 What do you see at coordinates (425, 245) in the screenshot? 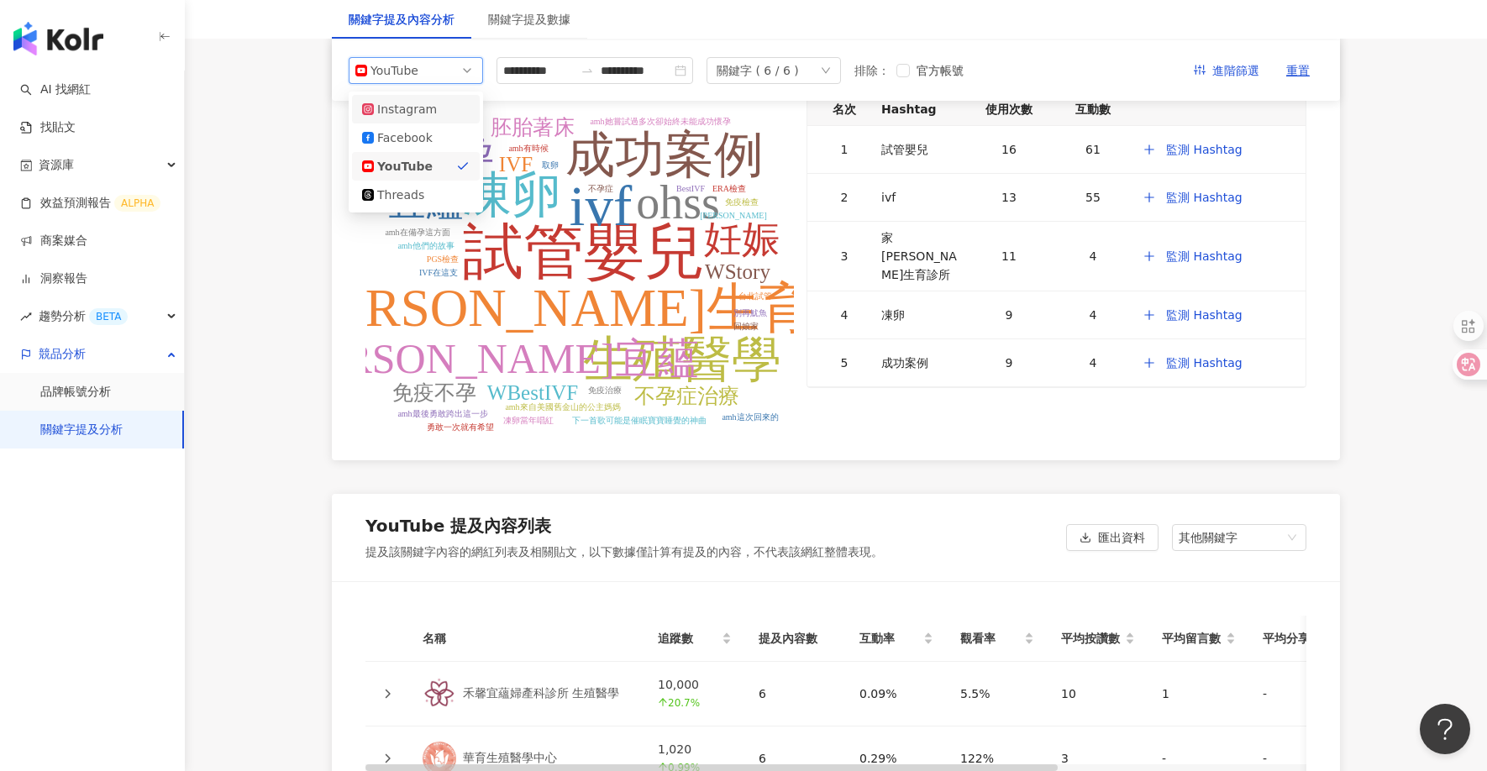
I see `tspan: amh他們的故事` at bounding box center [425, 245].